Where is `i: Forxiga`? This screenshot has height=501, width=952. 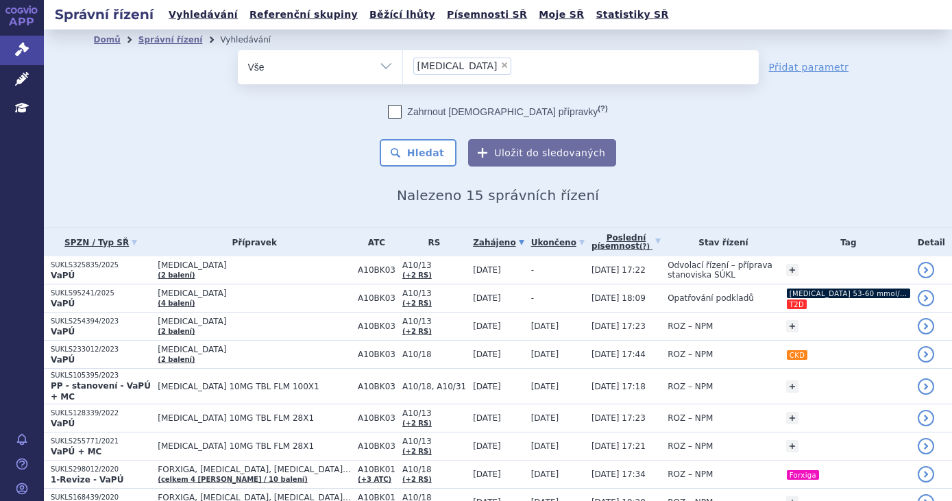 i: Forxiga is located at coordinates (803, 475).